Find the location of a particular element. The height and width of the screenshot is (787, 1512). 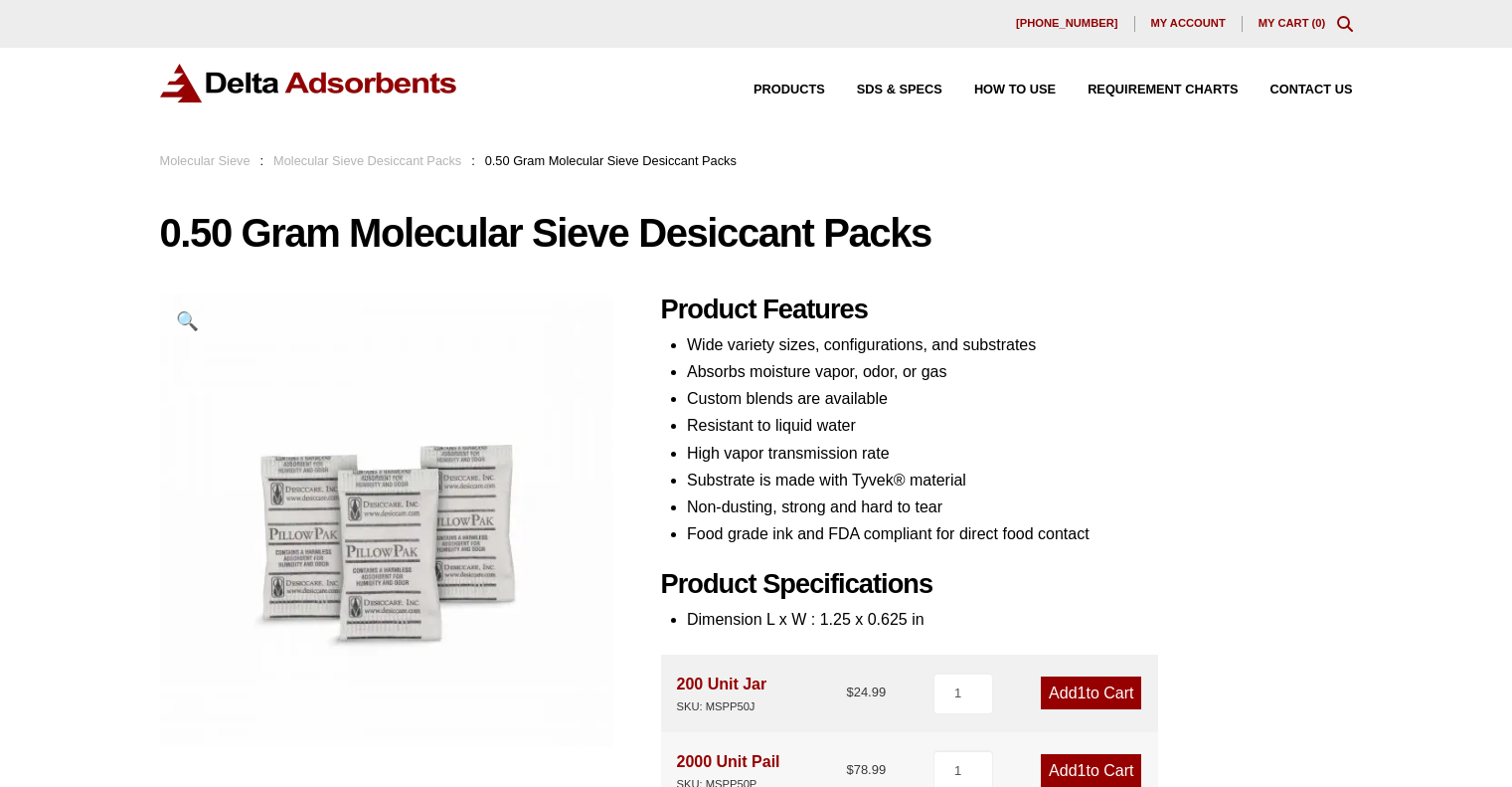

span: 0.50 Gram Molecular Sieve Desiccant Packs is located at coordinates (611, 160).